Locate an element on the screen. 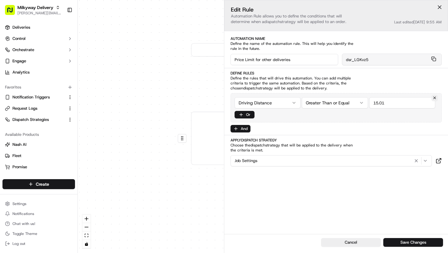  a: Request Logs is located at coordinates (35, 108).